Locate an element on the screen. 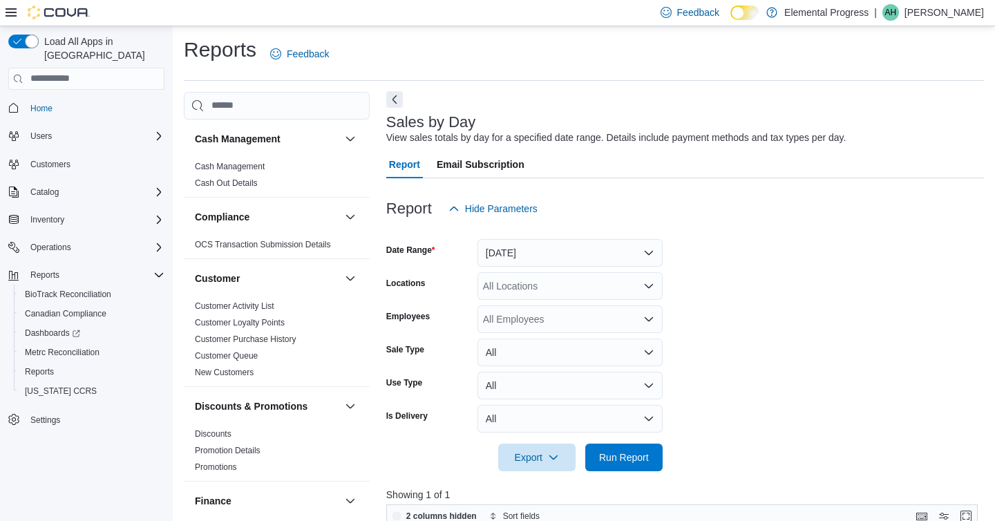  span: New Customers is located at coordinates (224, 372).